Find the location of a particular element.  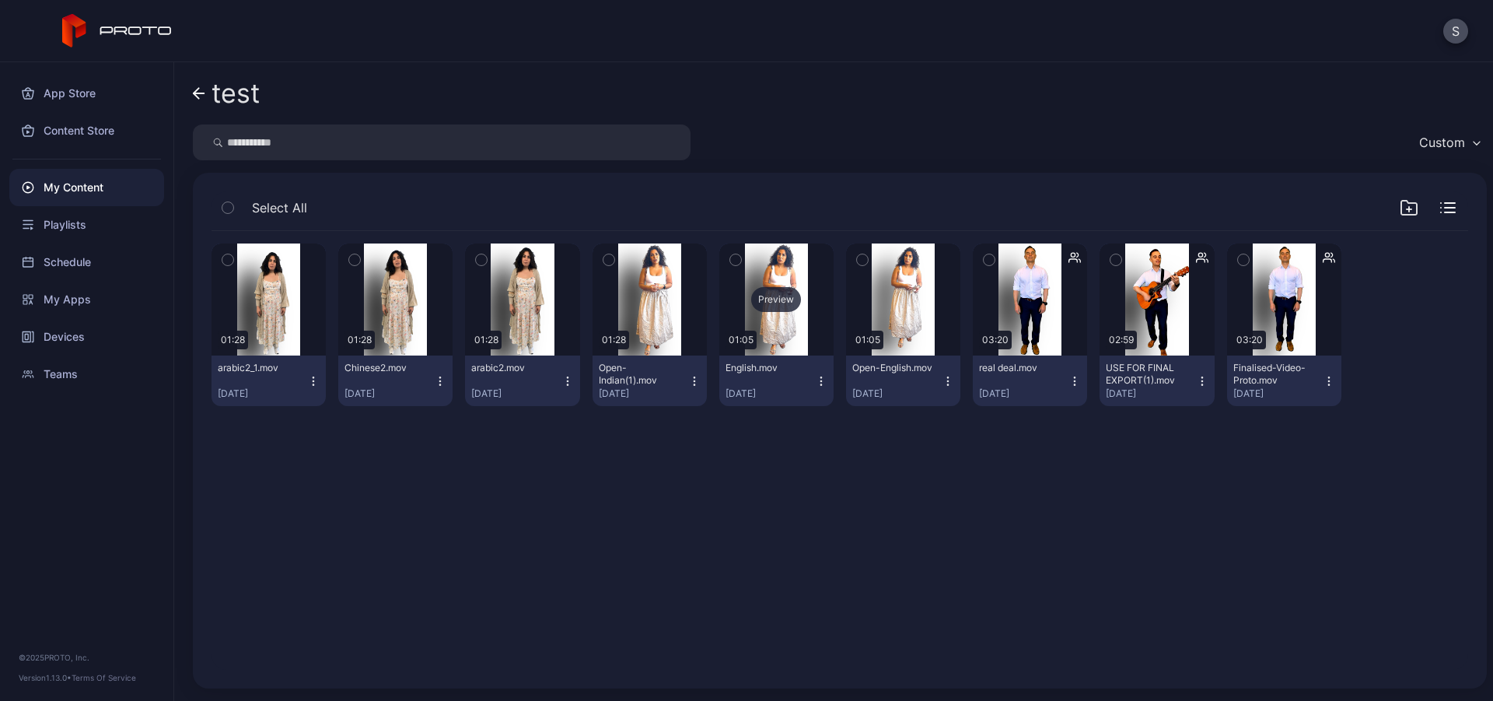

a: Content Store is located at coordinates (86, 131).